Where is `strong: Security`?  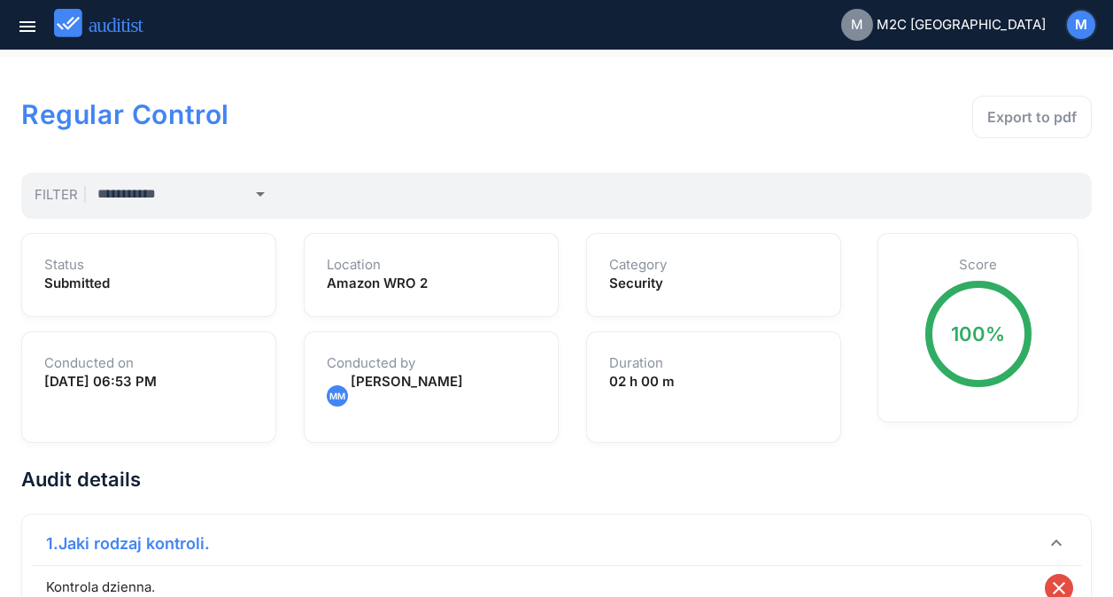
strong: Security is located at coordinates (636, 282).